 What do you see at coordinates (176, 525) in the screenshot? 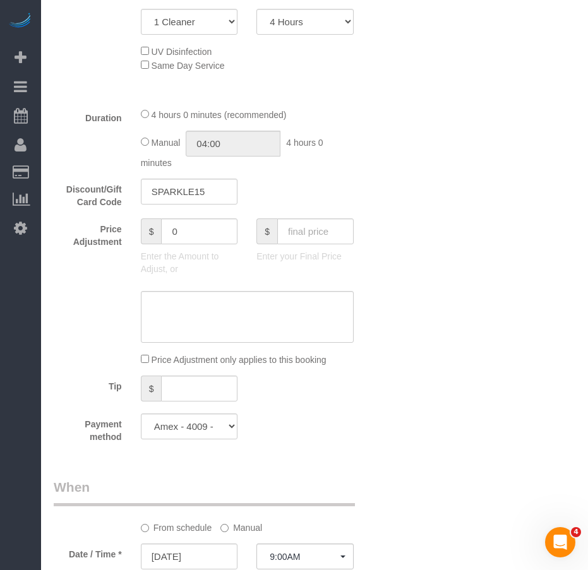
I see `label: From schedule` at bounding box center [176, 525].